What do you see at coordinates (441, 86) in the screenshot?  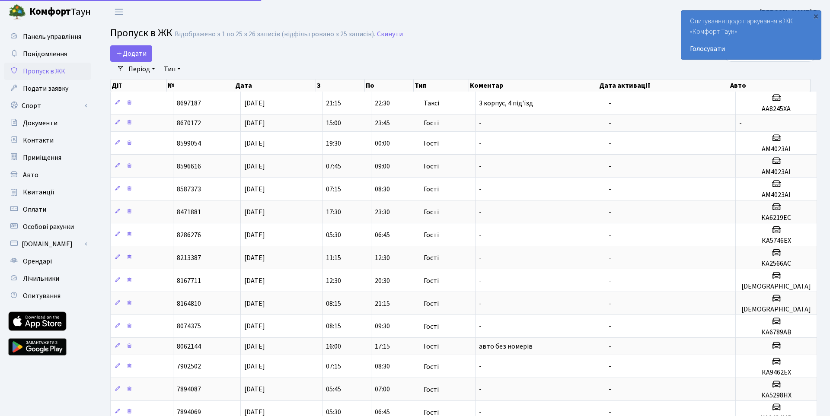 I see `th: Тип` at bounding box center [441, 86].